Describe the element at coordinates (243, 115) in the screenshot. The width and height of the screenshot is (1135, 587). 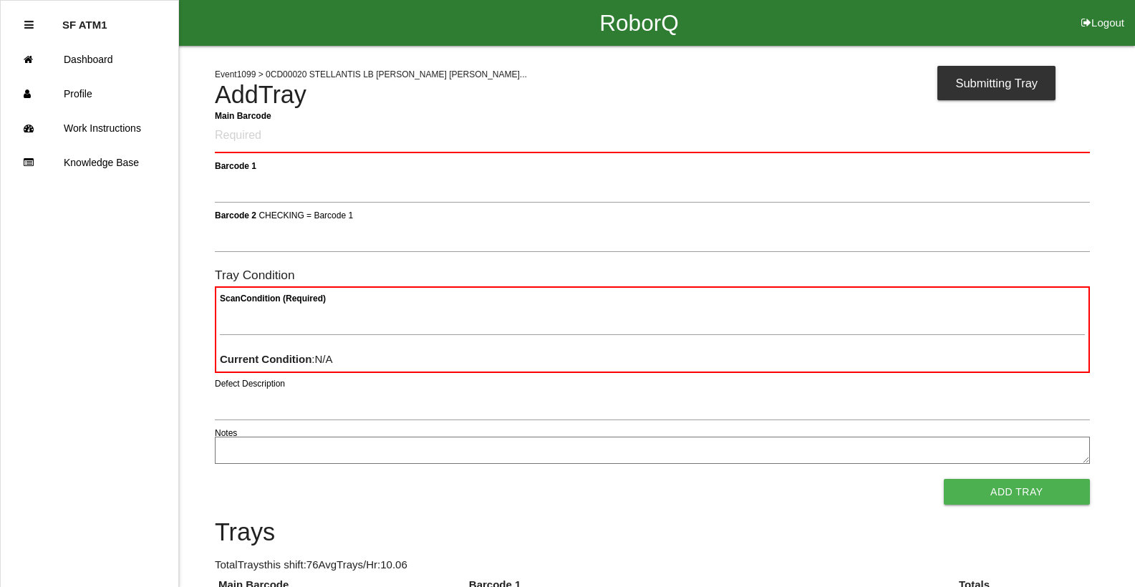
I see `b: Main Barcode` at that location.